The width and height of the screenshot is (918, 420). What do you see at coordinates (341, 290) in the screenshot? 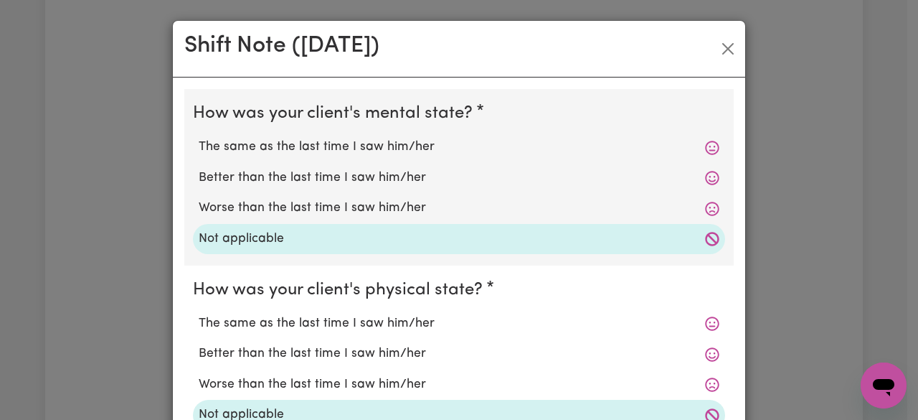
I see `legend: How was your client's physical state?` at bounding box center [341, 290].